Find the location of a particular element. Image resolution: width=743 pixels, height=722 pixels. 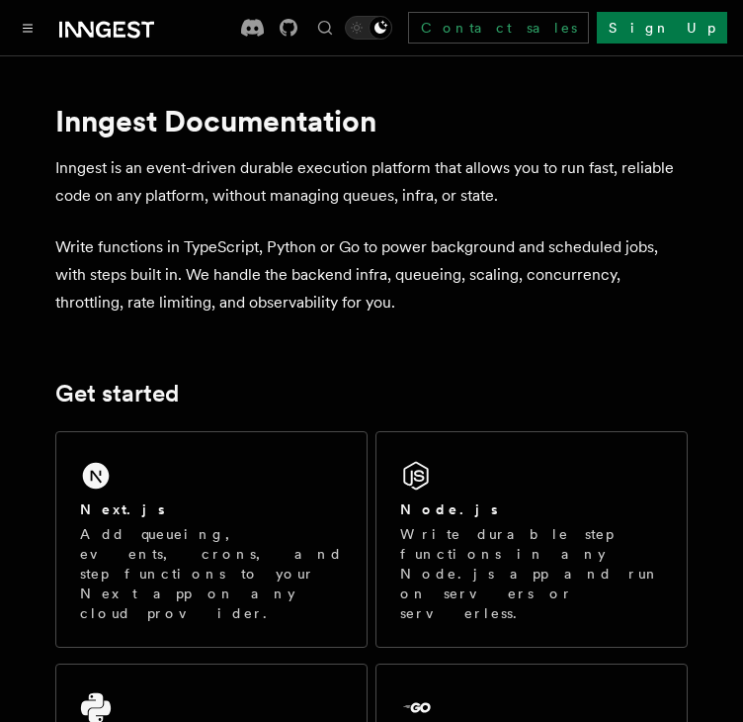

a: Get started is located at coordinates (117, 393).